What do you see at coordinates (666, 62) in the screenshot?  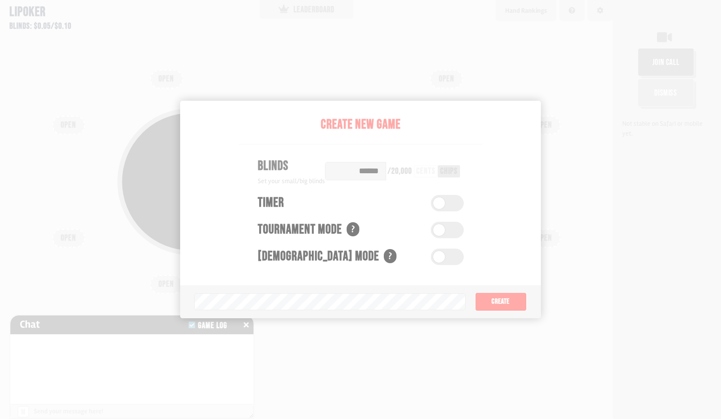 I see `button: join call` at bounding box center [666, 62].